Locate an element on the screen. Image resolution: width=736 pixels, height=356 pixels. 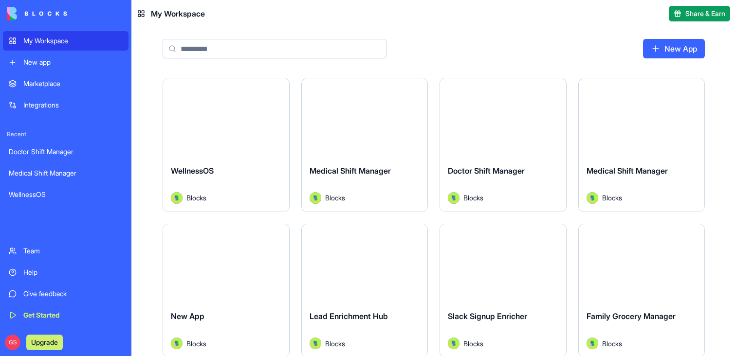
div: Team is located at coordinates (73, 251).